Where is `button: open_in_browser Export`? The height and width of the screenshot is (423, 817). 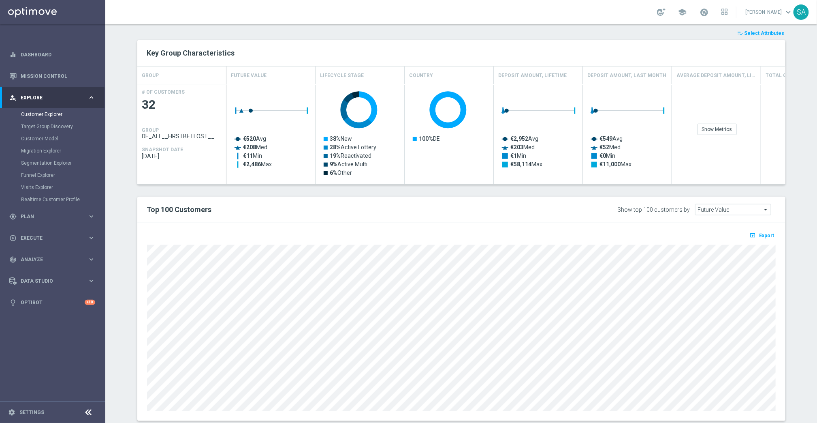 button: open_in_browser Export is located at coordinates (762, 235).